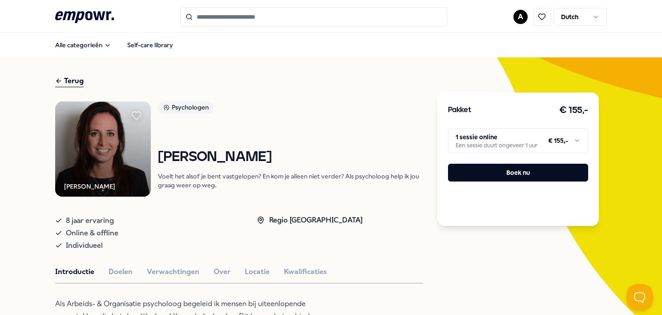 The width and height of the screenshot is (662, 315). I want to click on img: Product Image, so click(103, 149).